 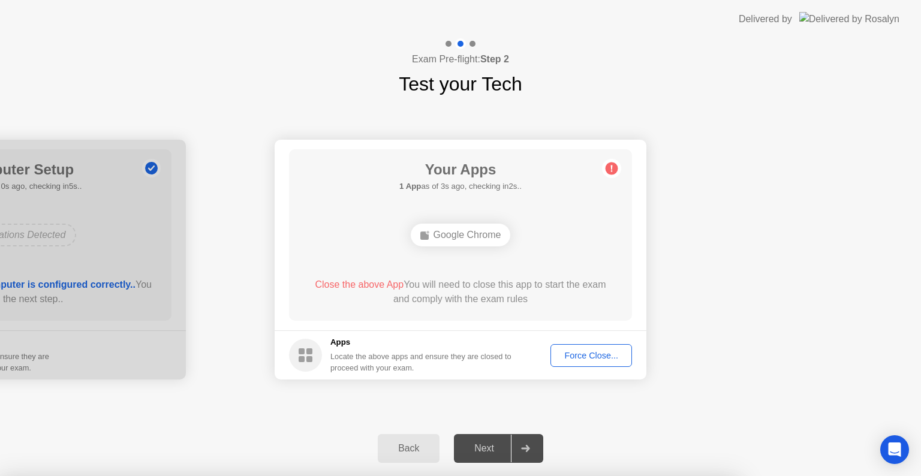 I want to click on h1: Test your Tech, so click(x=460, y=84).